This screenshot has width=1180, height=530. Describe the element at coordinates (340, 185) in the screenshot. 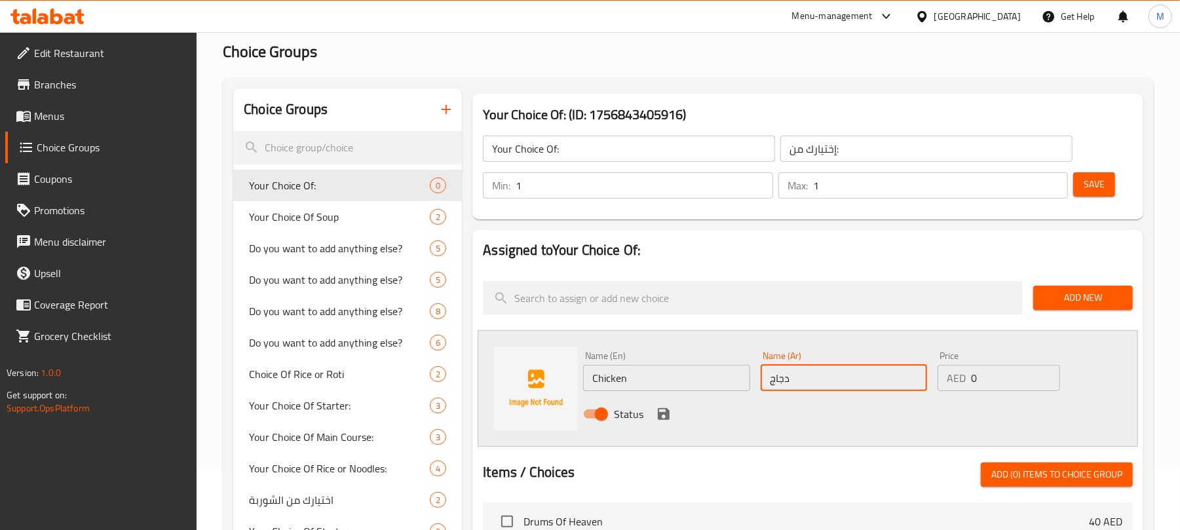

I see `span: Your Choice Of:` at that location.